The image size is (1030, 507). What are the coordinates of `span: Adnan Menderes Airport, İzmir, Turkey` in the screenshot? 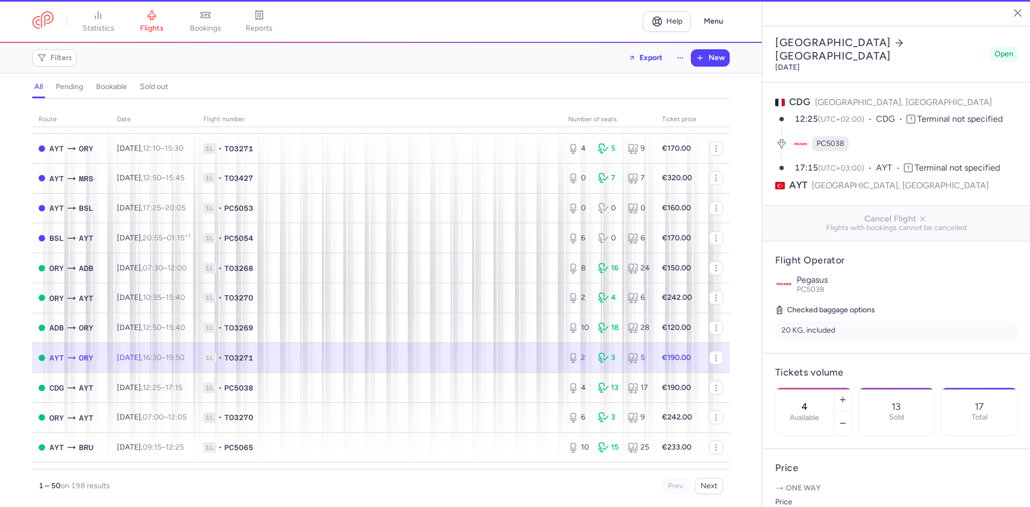 It's located at (86, 268).